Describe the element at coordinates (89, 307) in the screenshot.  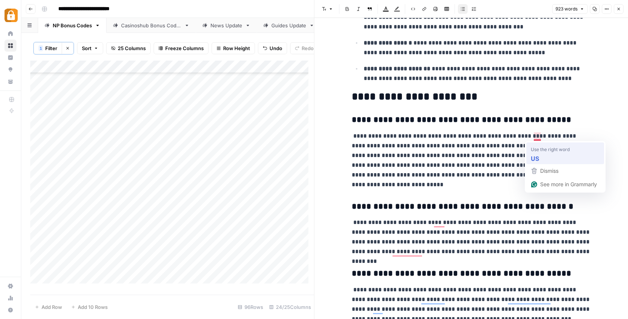
I see `button: Add 10 Rows` at that location.